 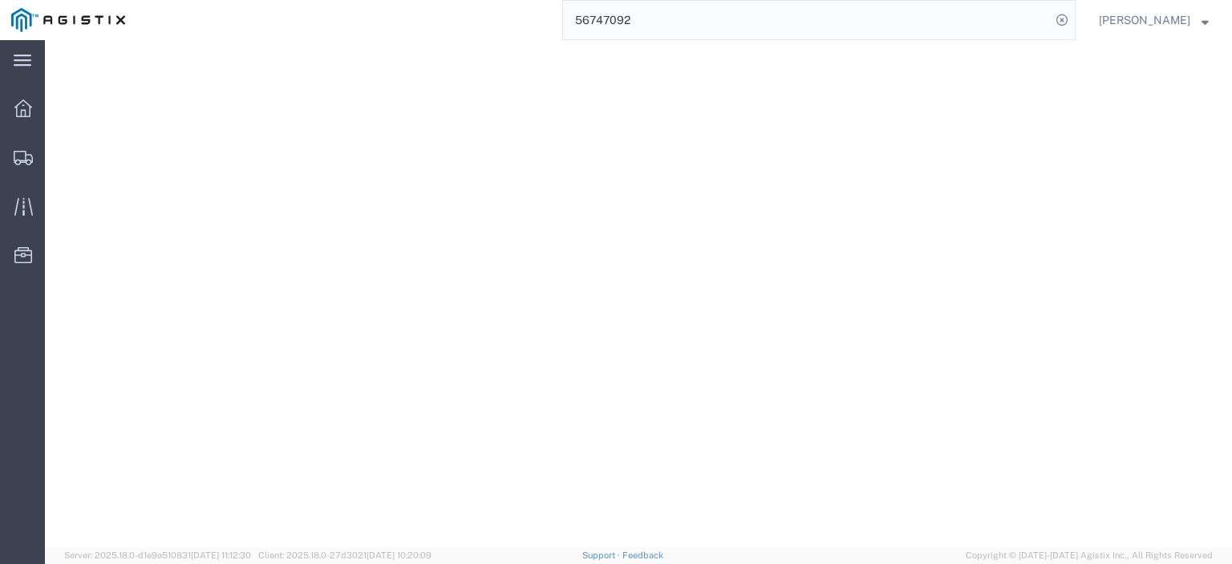 I want to click on span: Jesse Jordan, so click(x=1145, y=20).